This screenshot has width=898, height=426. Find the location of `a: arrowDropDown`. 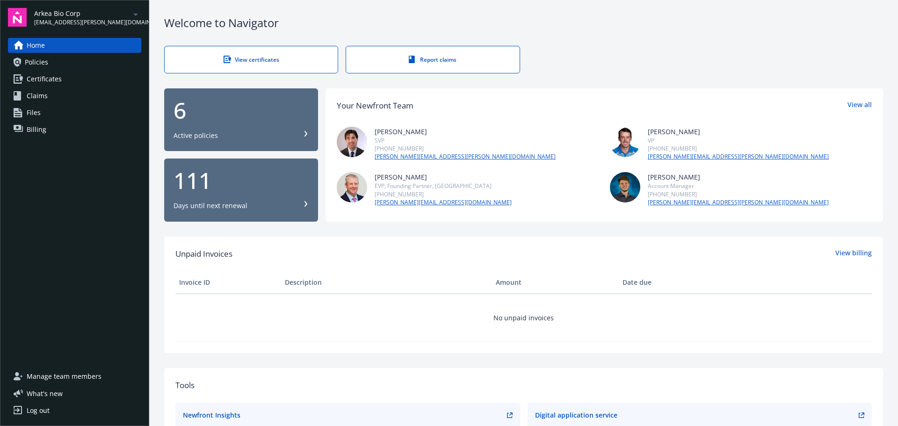

a: arrowDropDown is located at coordinates (136, 14).